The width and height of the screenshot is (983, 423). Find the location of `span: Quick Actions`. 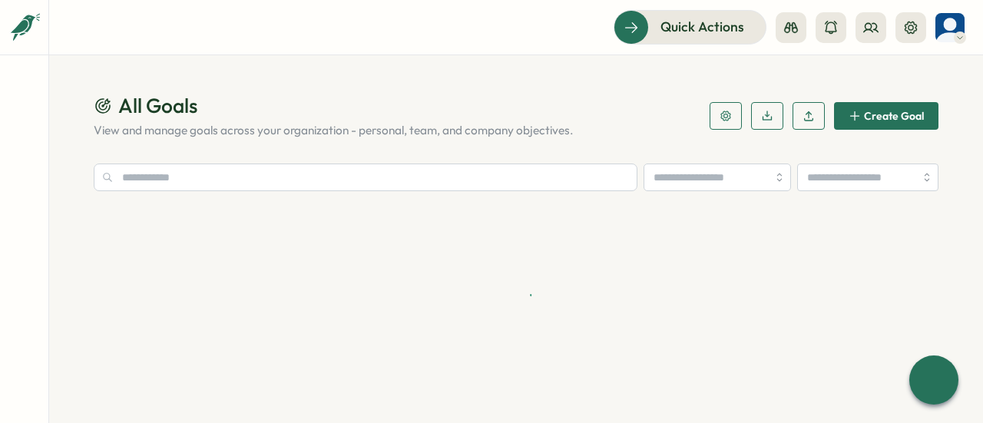

span: Quick Actions is located at coordinates (702, 27).